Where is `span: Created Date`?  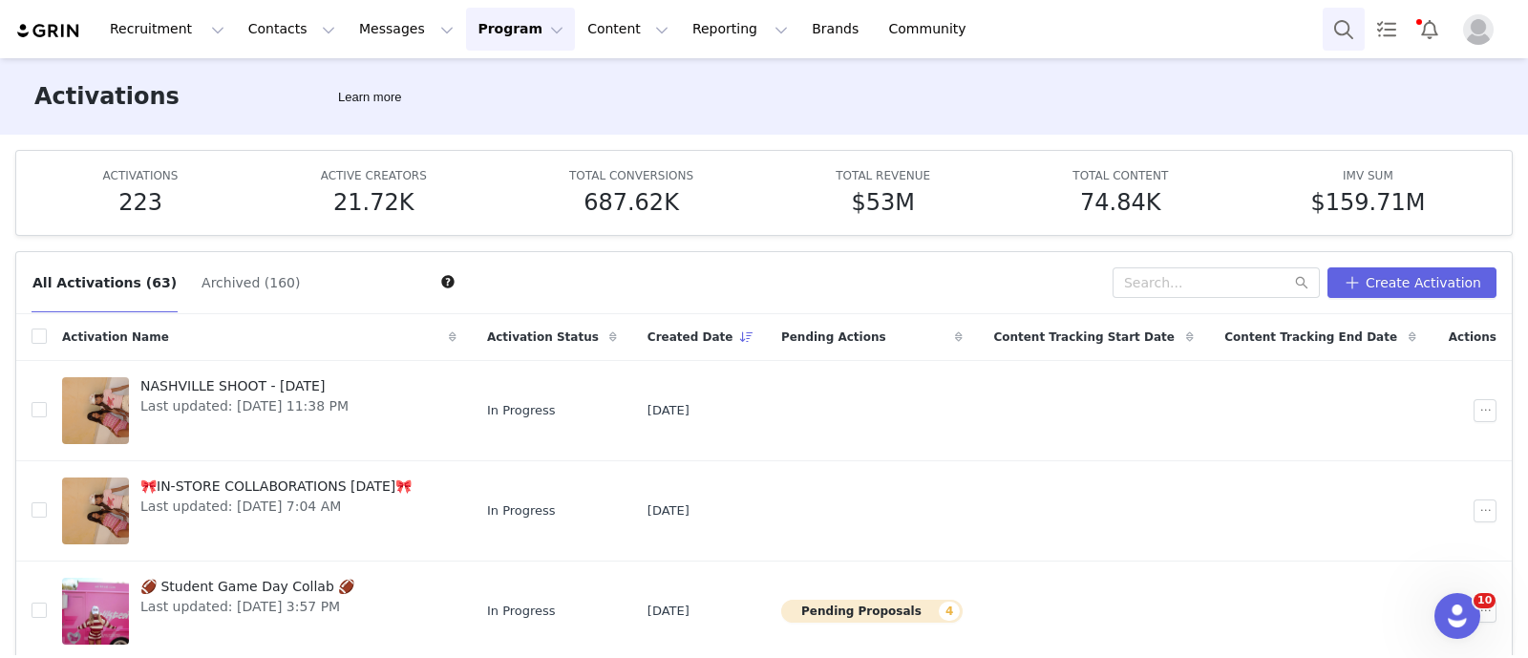
span: Created Date is located at coordinates (691, 337).